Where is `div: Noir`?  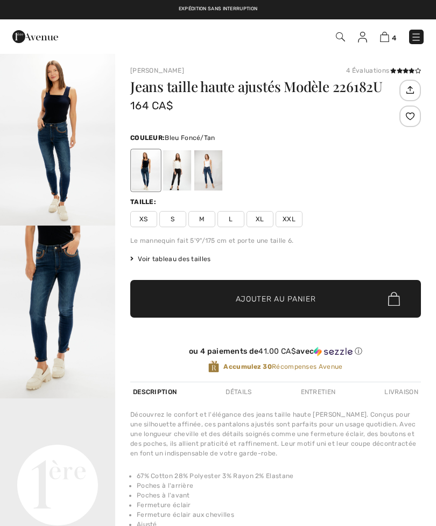 div: Noir is located at coordinates (177, 170).